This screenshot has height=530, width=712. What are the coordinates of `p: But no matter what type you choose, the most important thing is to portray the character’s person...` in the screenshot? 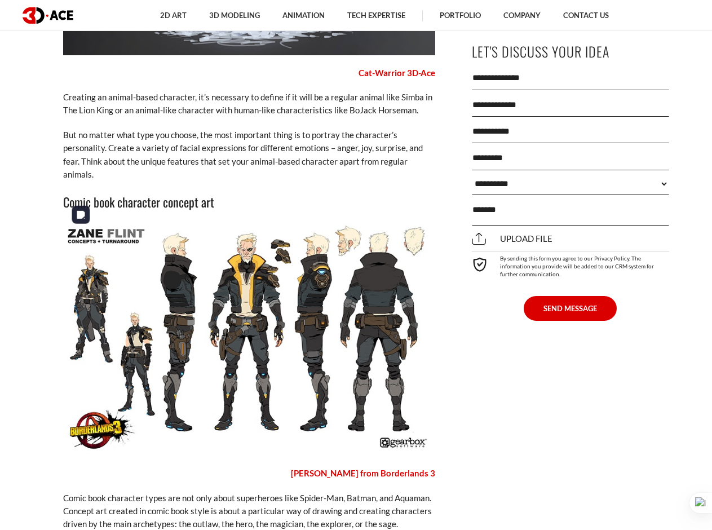 It's located at (249, 155).